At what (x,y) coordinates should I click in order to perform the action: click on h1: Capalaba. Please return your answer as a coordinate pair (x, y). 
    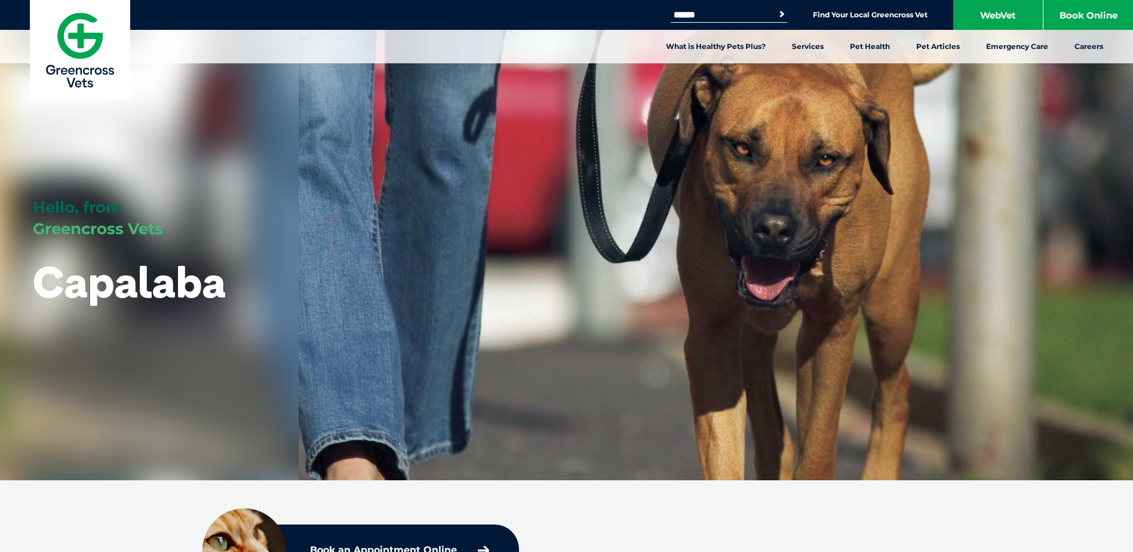
    Looking at the image, I should click on (129, 281).